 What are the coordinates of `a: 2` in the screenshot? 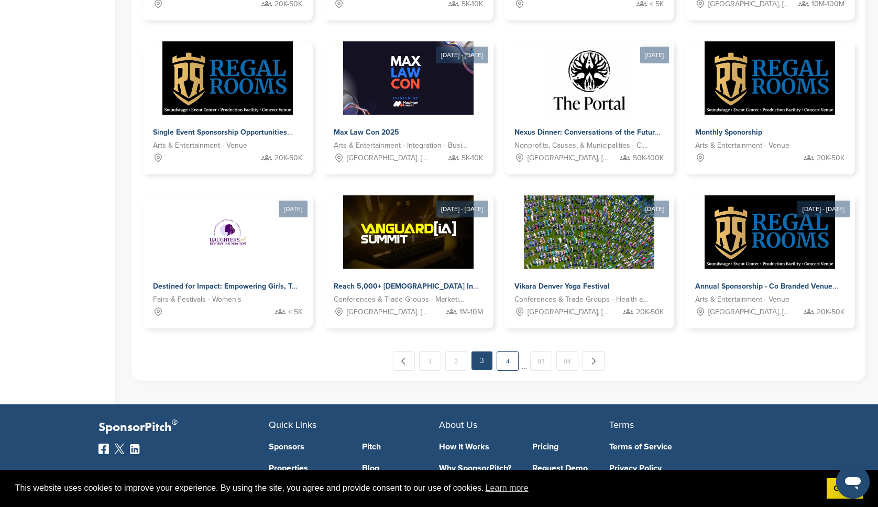 It's located at (456, 361).